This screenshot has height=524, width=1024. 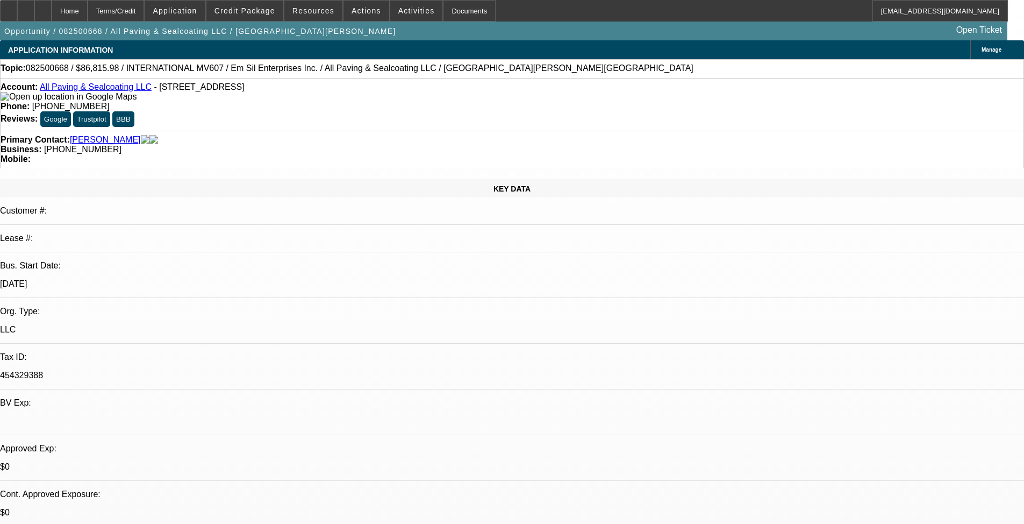 I want to click on button: Trustpilot, so click(x=91, y=119).